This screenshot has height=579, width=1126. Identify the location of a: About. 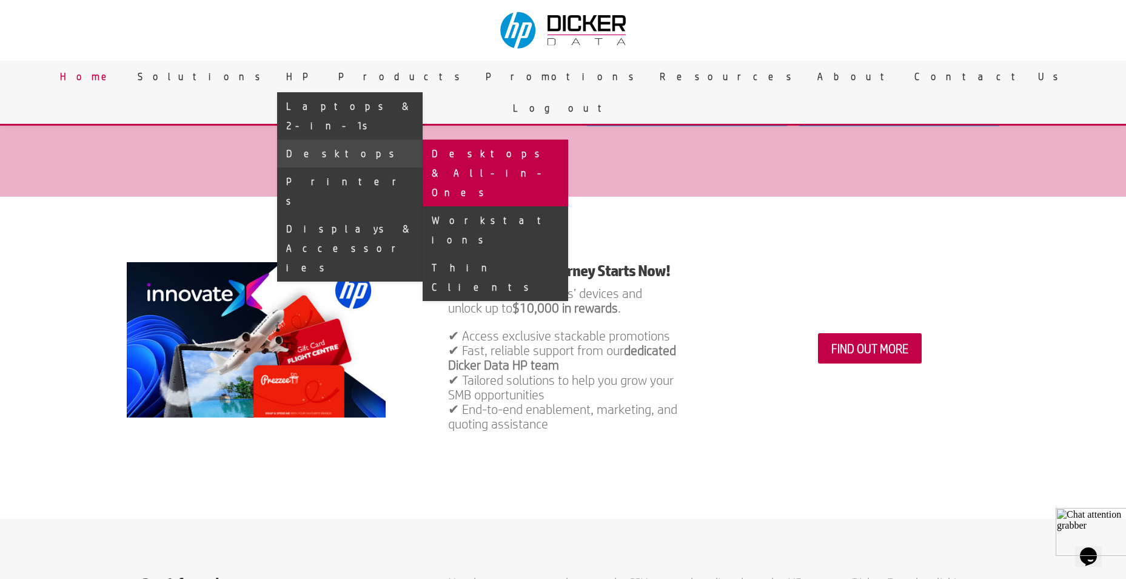
(857, 76).